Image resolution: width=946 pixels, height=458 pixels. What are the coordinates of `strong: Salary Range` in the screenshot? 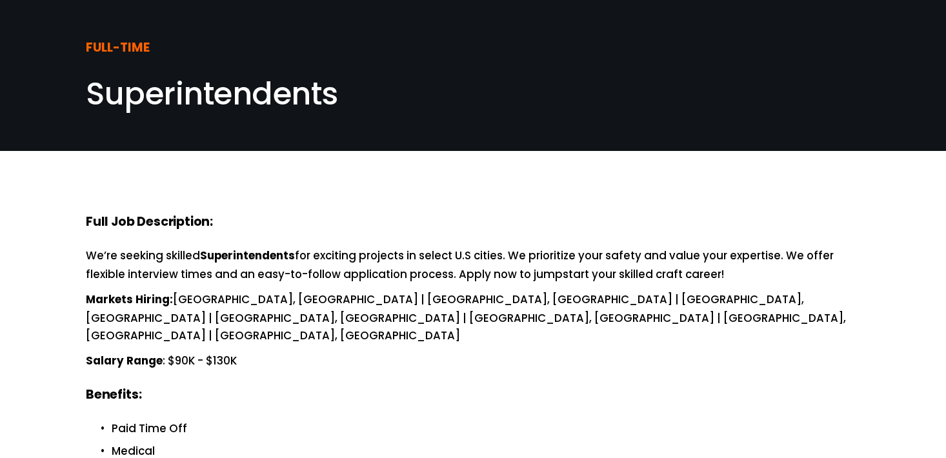 It's located at (124, 361).